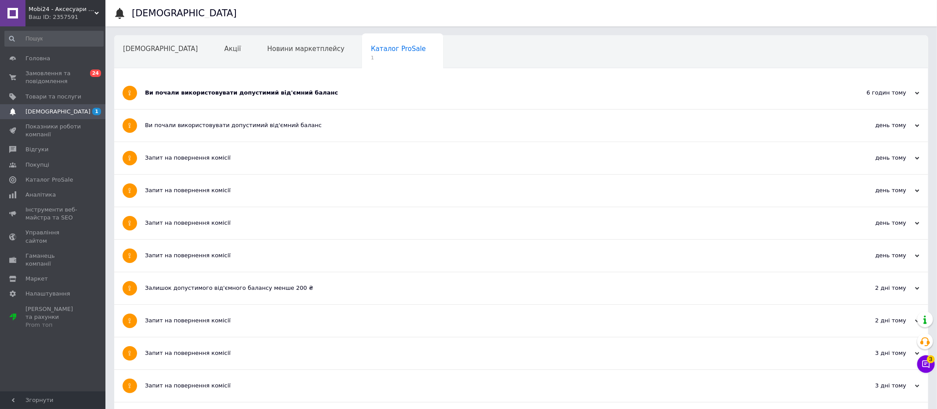 This screenshot has width=937, height=409. I want to click on span: Гаманець компанії, so click(53, 260).